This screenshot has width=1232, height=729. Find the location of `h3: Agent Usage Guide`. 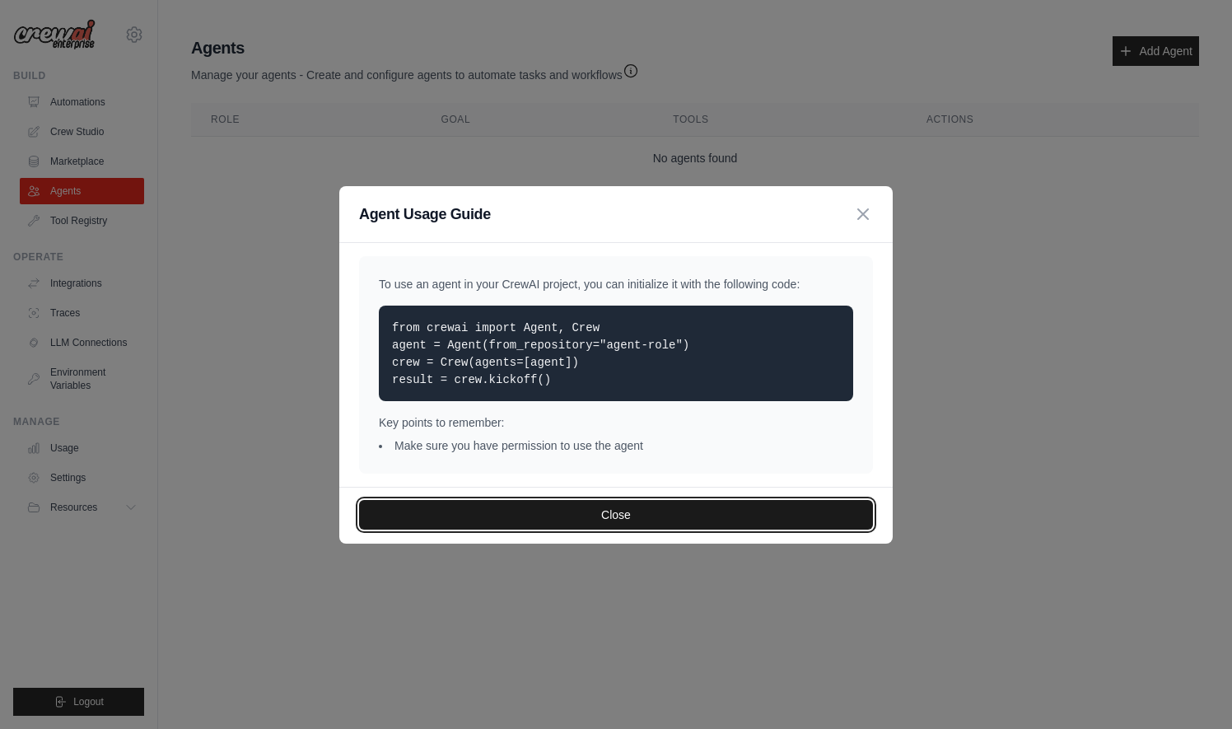

h3: Agent Usage Guide is located at coordinates (425, 214).